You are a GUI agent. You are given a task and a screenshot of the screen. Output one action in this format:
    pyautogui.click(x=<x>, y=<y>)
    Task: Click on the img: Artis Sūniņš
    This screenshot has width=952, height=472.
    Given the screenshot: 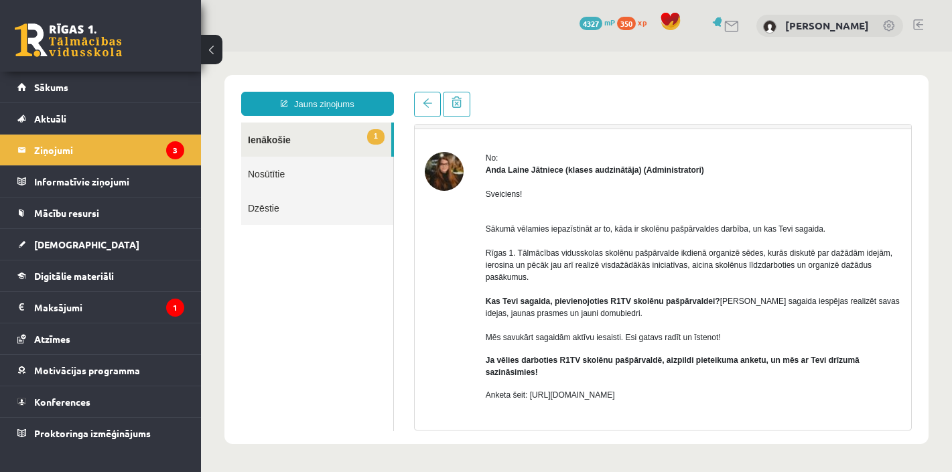 What is the action you would take?
    pyautogui.click(x=769, y=27)
    